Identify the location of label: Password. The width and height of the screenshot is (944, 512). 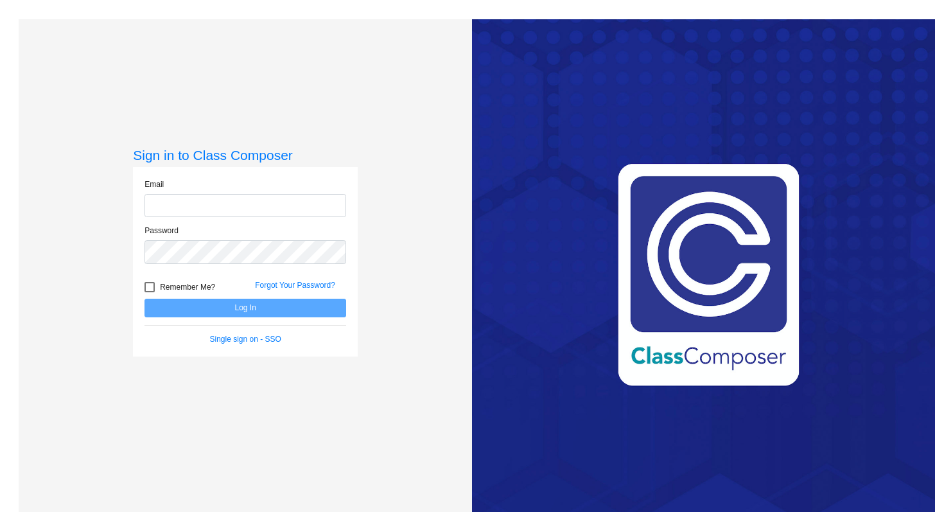
(161, 231).